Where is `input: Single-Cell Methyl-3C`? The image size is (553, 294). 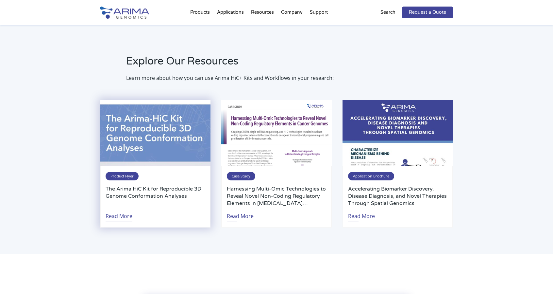 input: Single-Cell Methyl-3C is located at coordinates (4, 127).